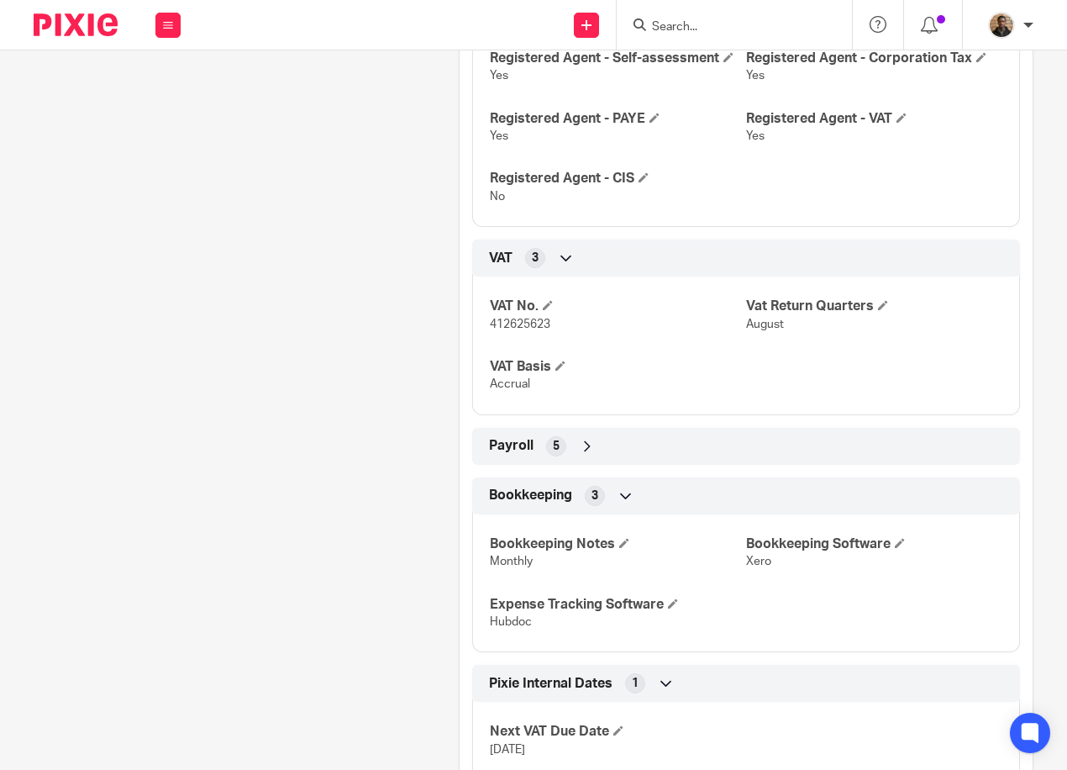 Image resolution: width=1067 pixels, height=770 pixels. I want to click on h4: Registered Agent - Self-assessment, so click(618, 58).